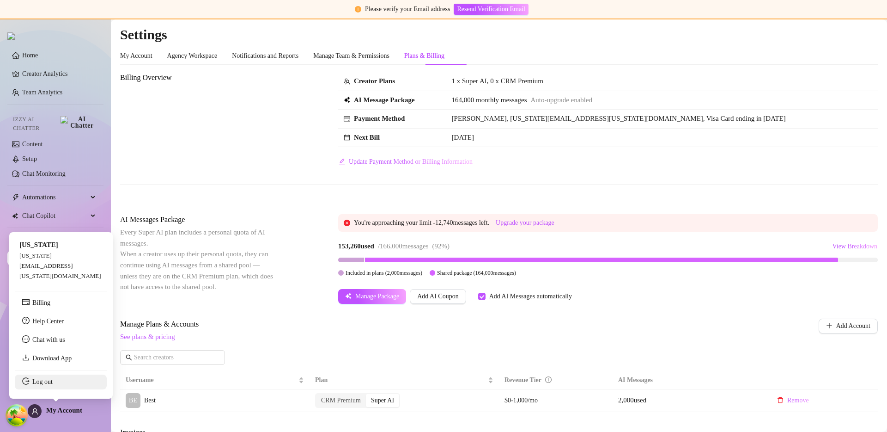 The height and width of the screenshot is (432, 887). I want to click on div: You're approaching your limit - 12,740 messages left., so click(613, 223).